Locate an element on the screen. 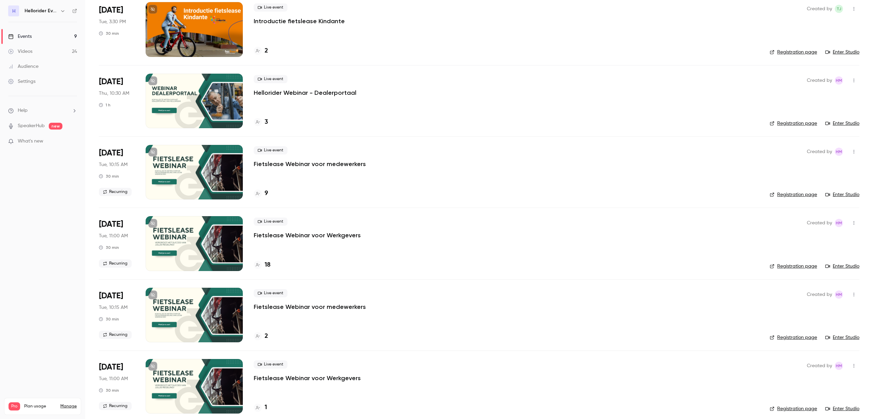  span: What's new is located at coordinates (30, 141).